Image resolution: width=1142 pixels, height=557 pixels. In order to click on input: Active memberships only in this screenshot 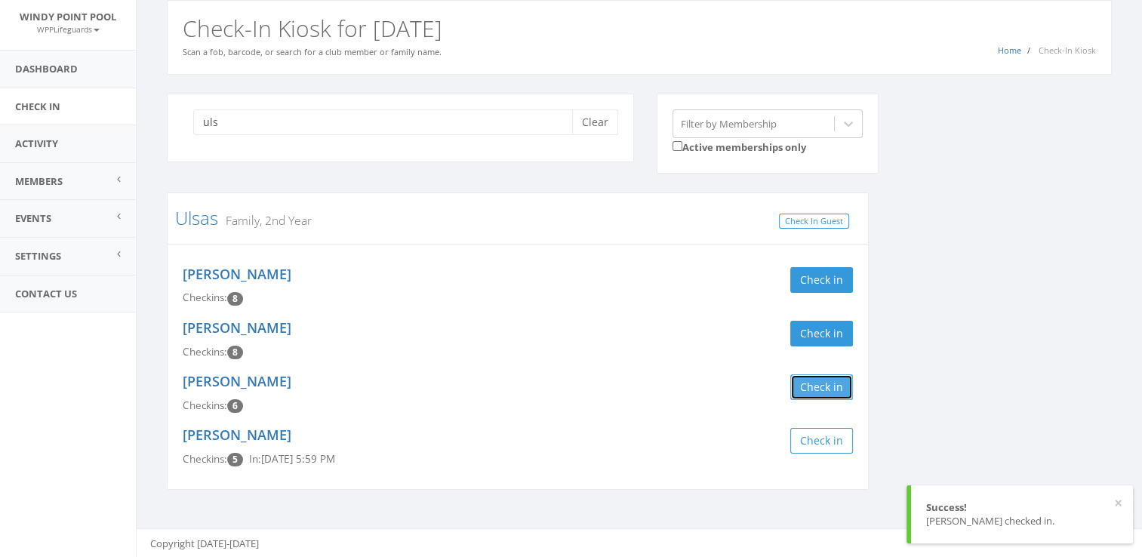, I will do `click(677, 146)`.